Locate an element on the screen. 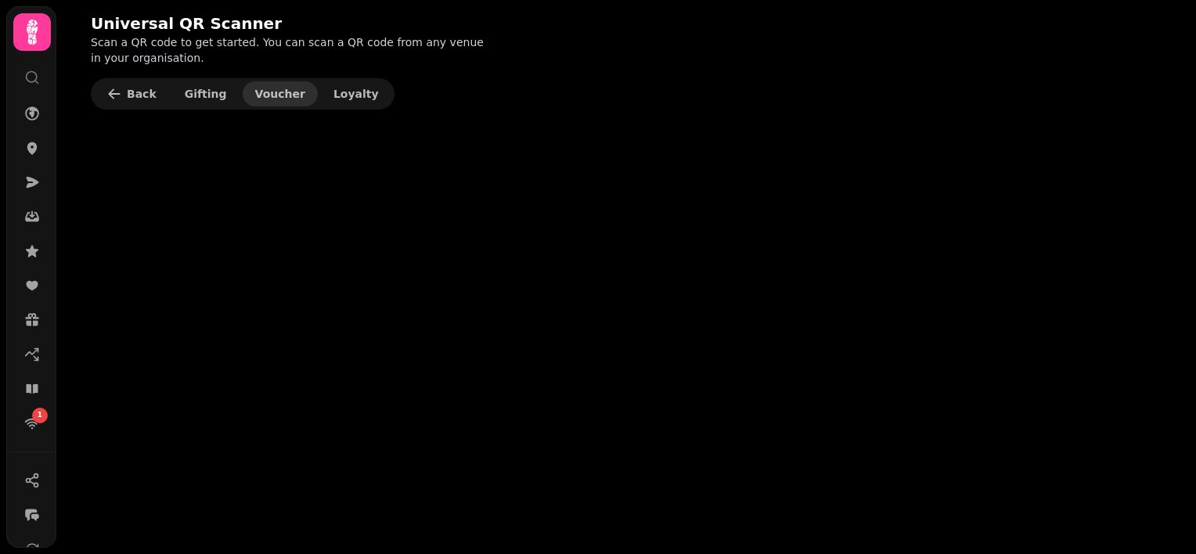 Image resolution: width=1196 pixels, height=554 pixels. button: Gifting is located at coordinates (206, 94).